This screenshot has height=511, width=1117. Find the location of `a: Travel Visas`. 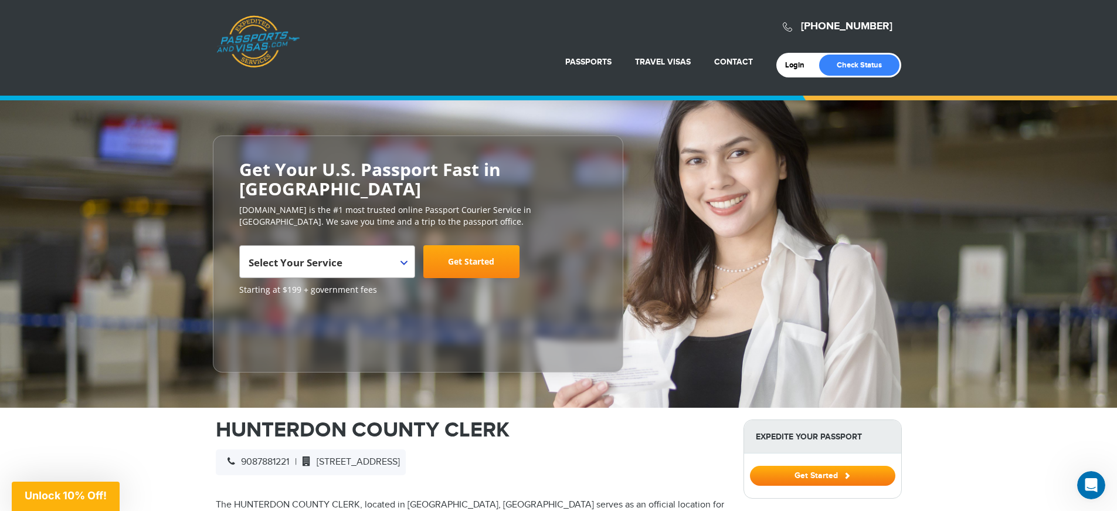

a: Travel Visas is located at coordinates (663, 62).